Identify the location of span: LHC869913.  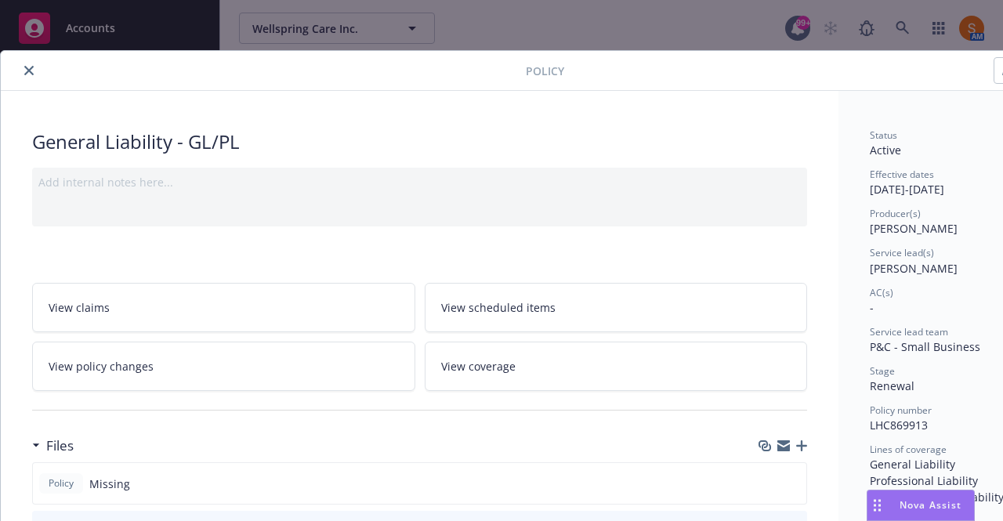
(899, 425).